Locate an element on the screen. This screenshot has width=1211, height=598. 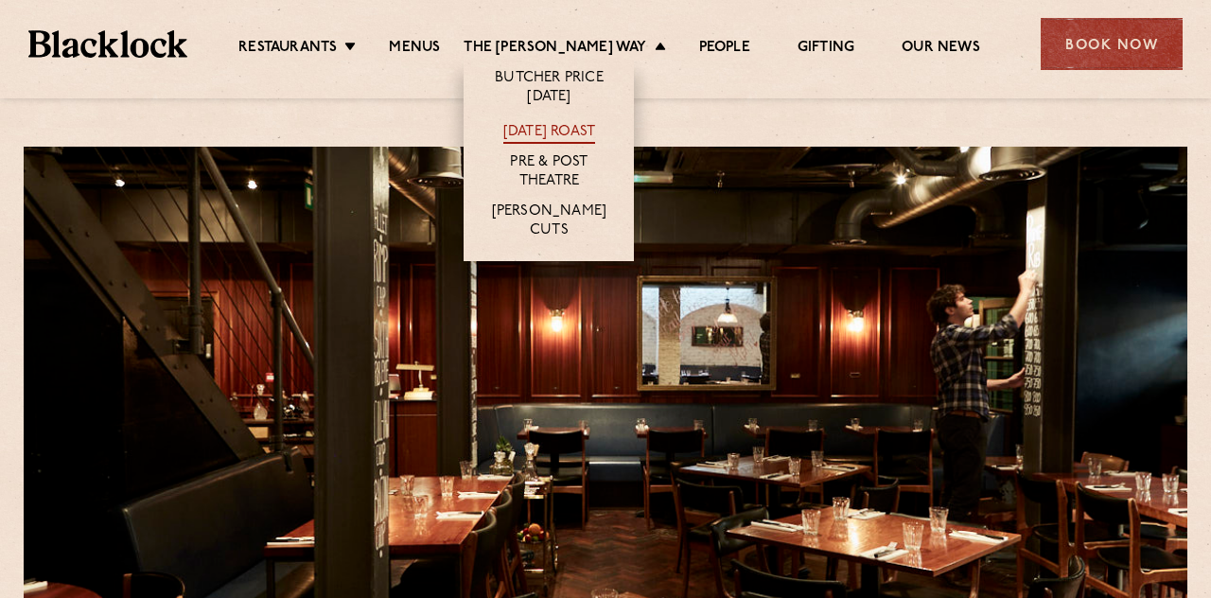
img: BL_Textured_Logo-footer-cropped.svg is located at coordinates (108, 44).